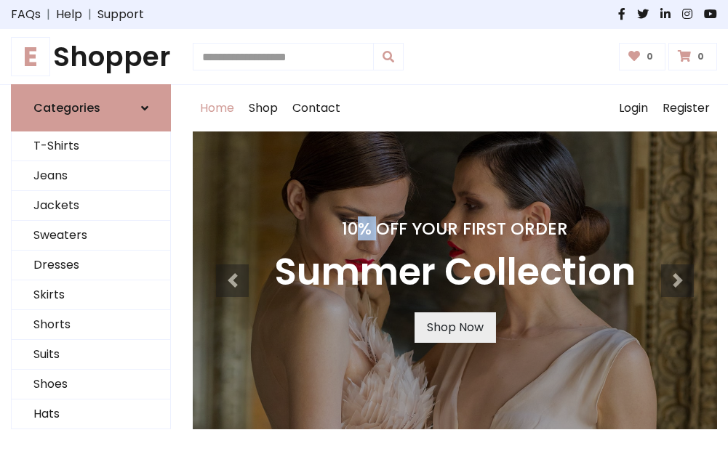 The height and width of the screenshot is (467, 728). Describe the element at coordinates (121, 15) in the screenshot. I see `a: Support` at that location.